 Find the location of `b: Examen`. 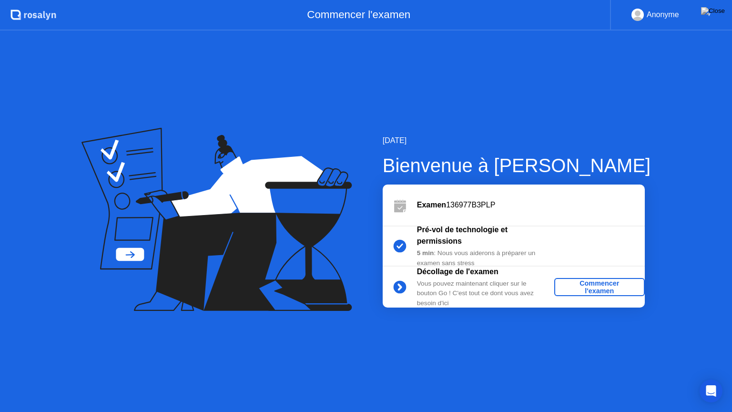

b: Examen is located at coordinates (431, 204).